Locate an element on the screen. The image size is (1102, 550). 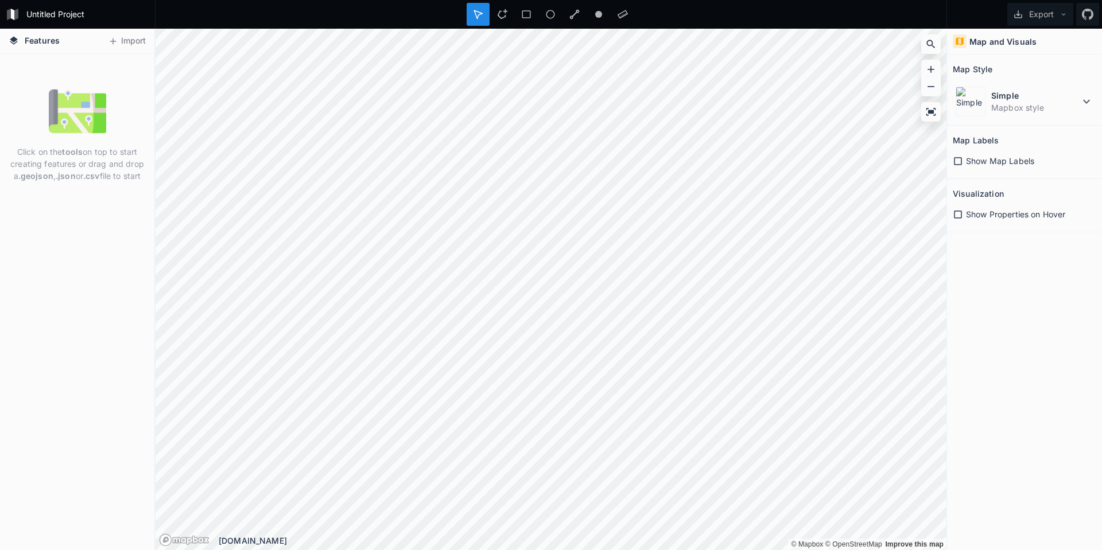
a: Map feedback is located at coordinates (914, 544).